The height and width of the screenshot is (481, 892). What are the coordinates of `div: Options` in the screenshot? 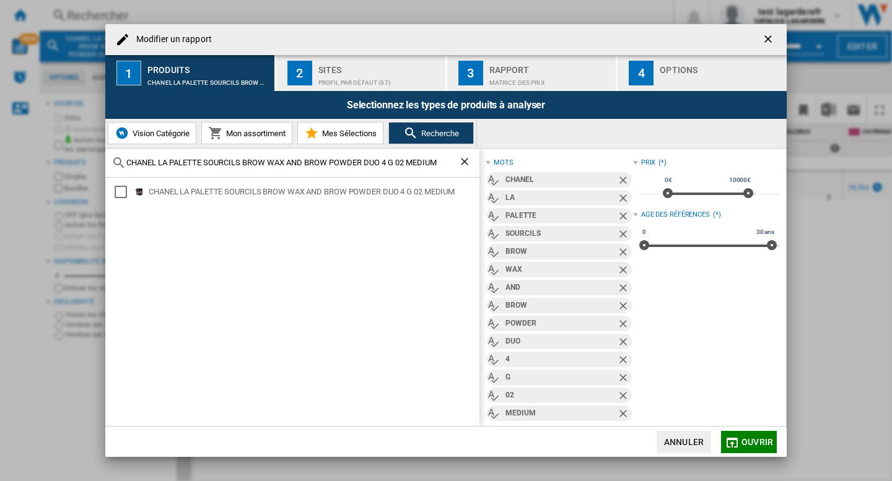 It's located at (721, 66).